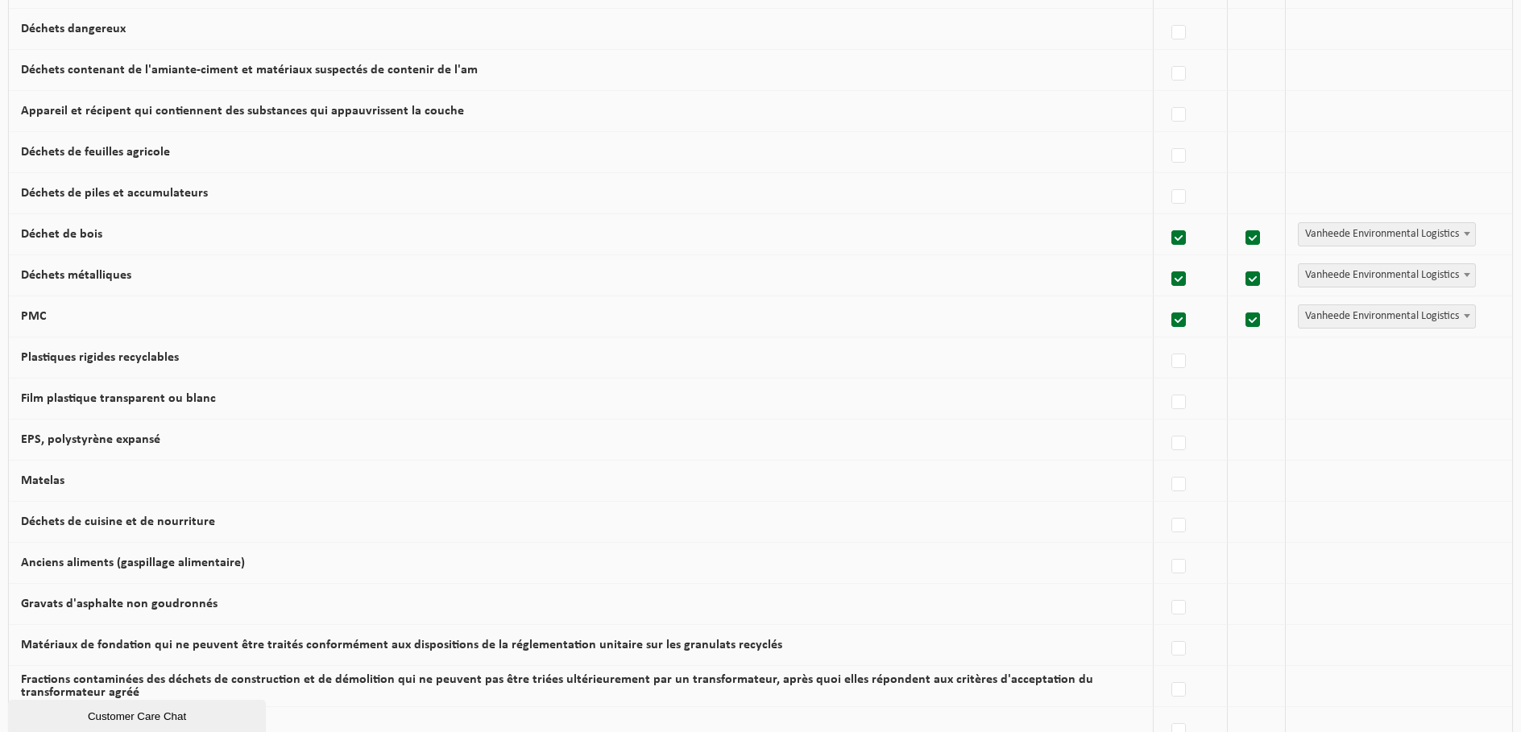  What do you see at coordinates (43, 481) in the screenshot?
I see `label: Matelas` at bounding box center [43, 481].